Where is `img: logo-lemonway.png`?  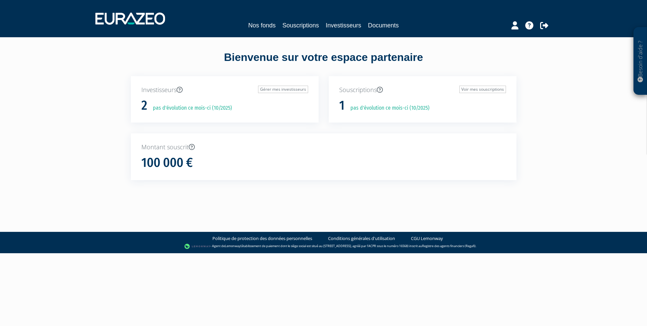 img: logo-lemonway.png is located at coordinates (197, 246).